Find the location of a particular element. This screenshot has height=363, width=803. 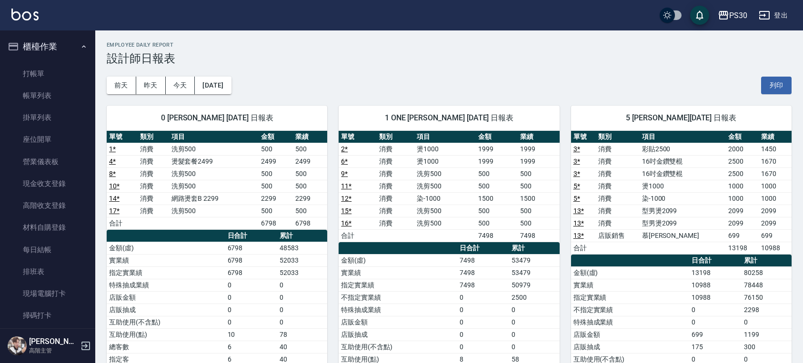

a: 座位開單 is located at coordinates (48, 140).